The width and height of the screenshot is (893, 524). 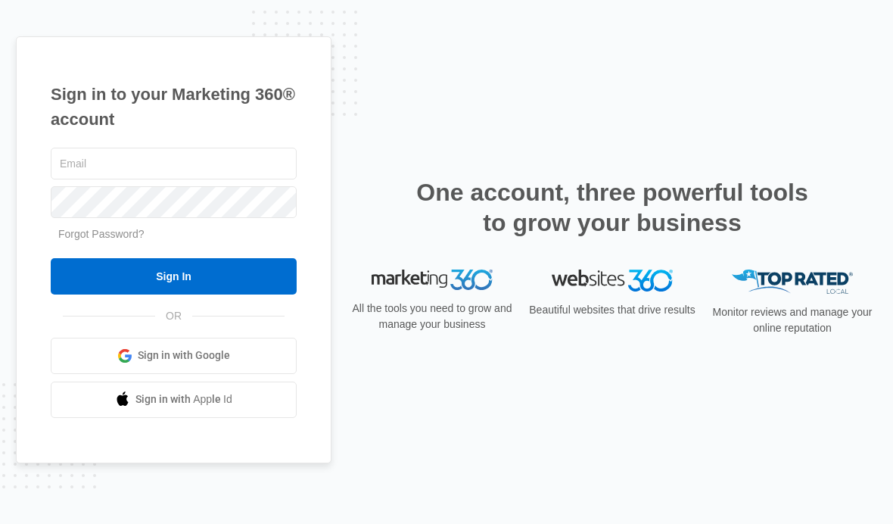 What do you see at coordinates (173, 400) in the screenshot?
I see `a: Sign in with Apple Id` at bounding box center [173, 400].